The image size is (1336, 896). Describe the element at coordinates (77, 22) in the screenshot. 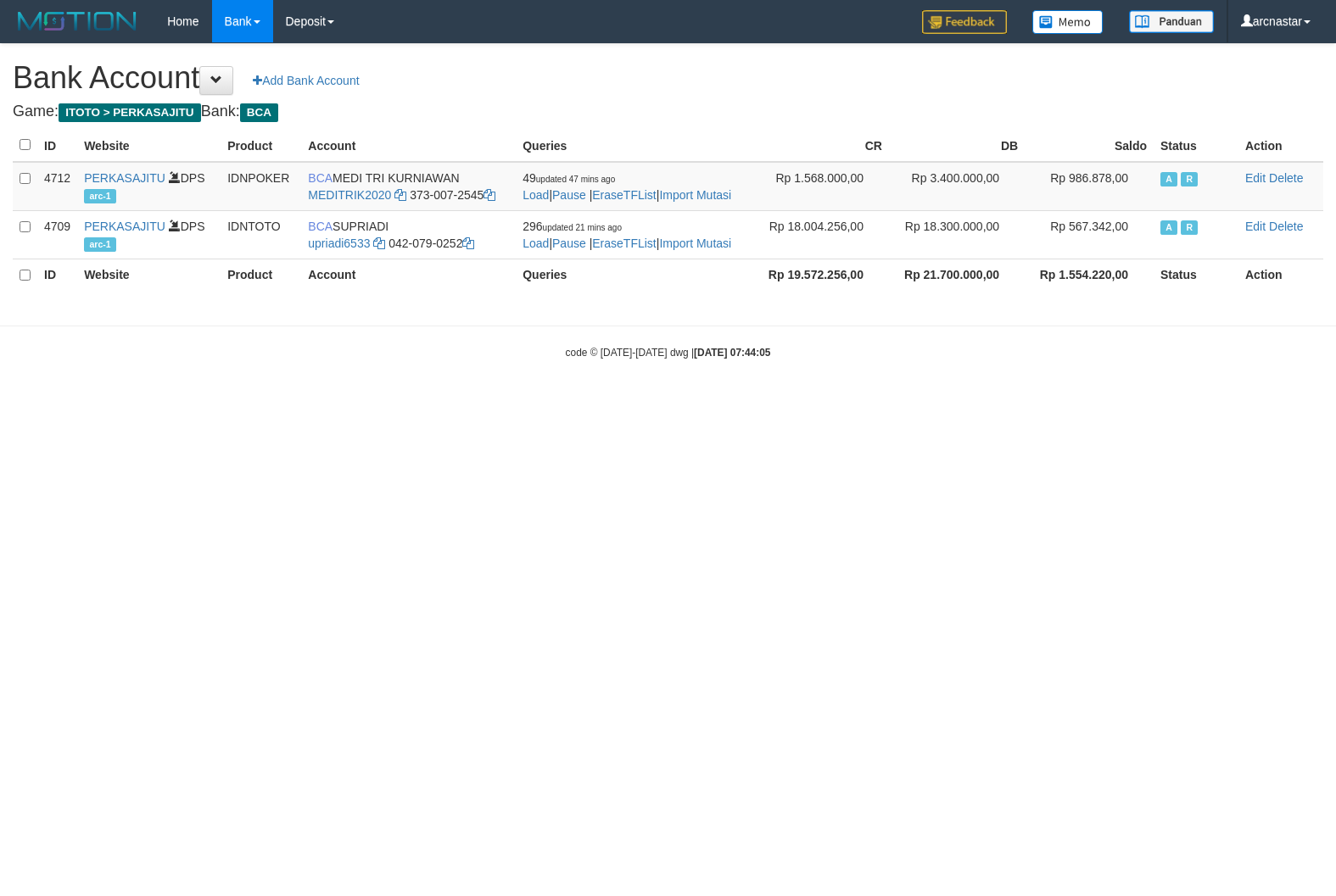

I see `img: MOTION_logo.png` at that location.